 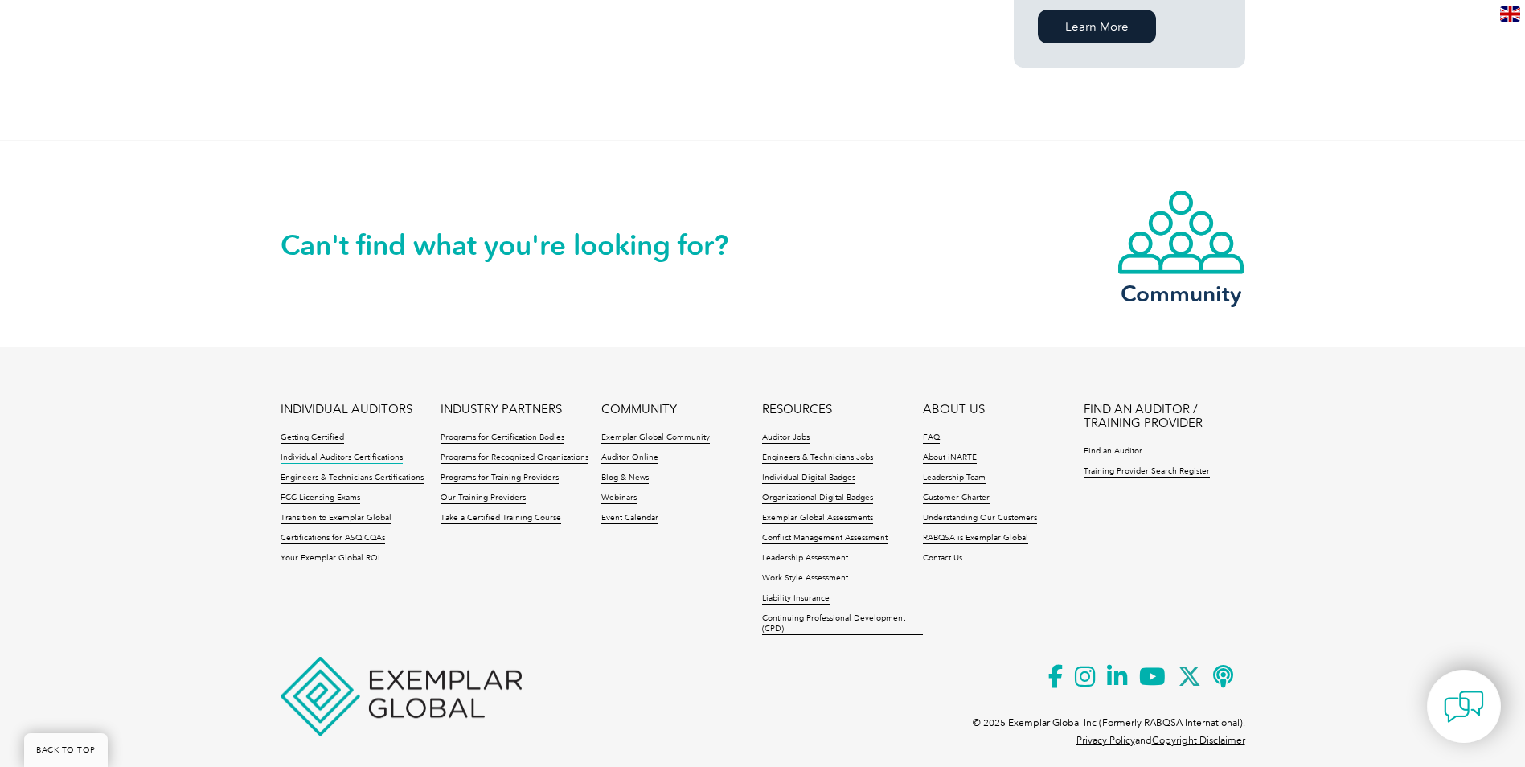 What do you see at coordinates (352, 478) in the screenshot?
I see `a: Engineers & Technicians Certifications` at bounding box center [352, 478].